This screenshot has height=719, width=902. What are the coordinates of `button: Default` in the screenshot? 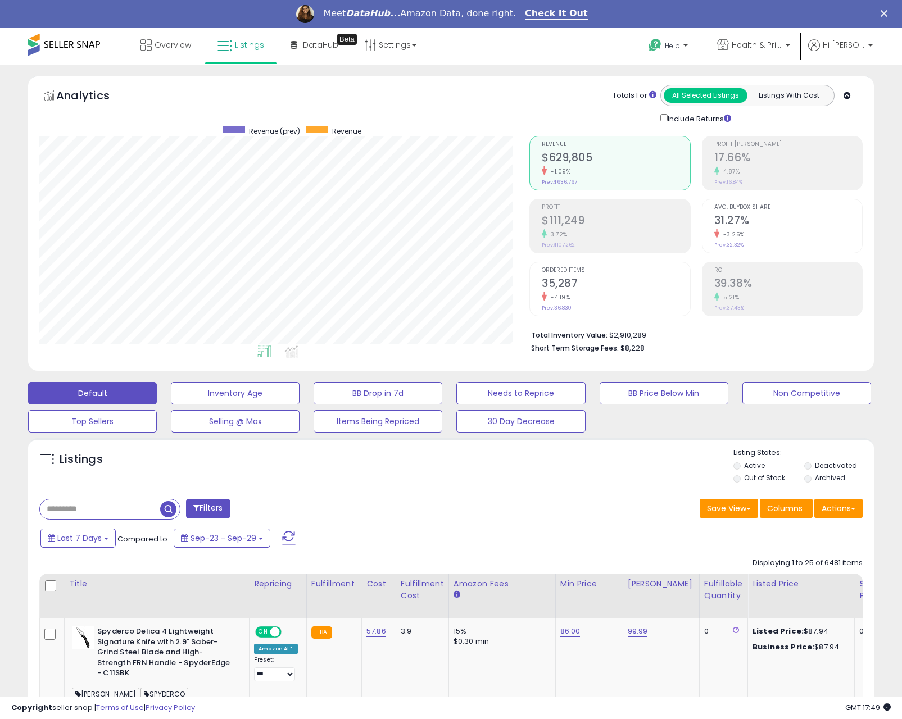 It's located at (92, 393).